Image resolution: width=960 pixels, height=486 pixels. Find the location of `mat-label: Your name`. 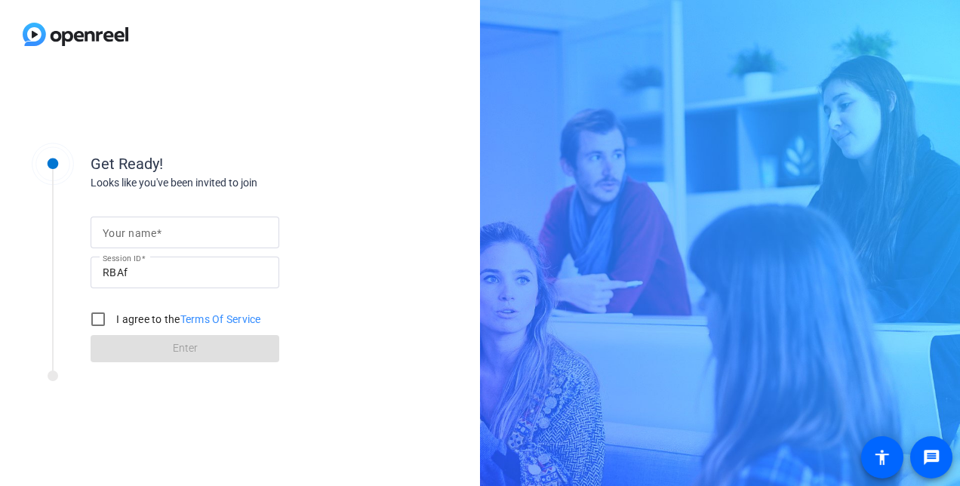

mat-label: Your name is located at coordinates (129, 233).